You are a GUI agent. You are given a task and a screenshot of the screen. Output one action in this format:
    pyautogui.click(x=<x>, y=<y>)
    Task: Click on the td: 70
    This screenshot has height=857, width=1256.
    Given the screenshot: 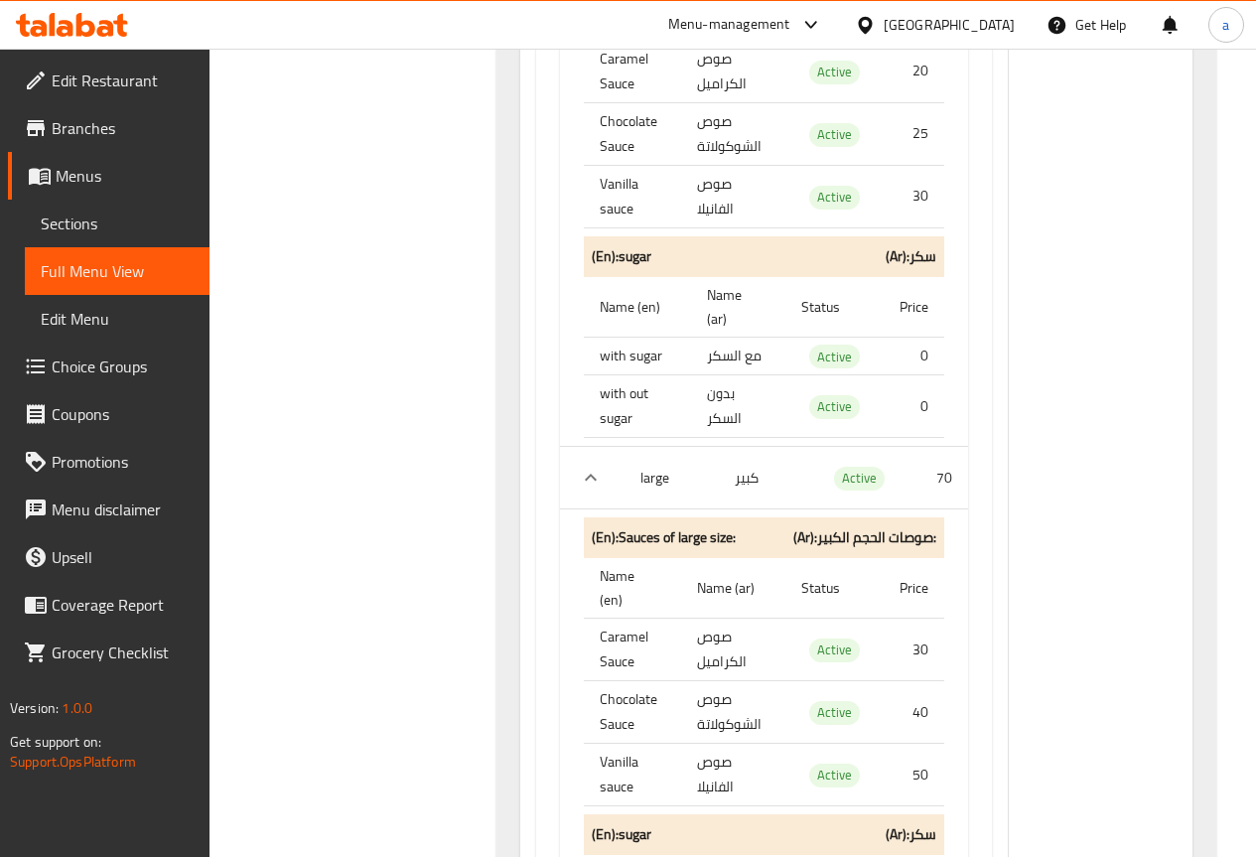 What is the action you would take?
    pyautogui.click(x=937, y=477)
    